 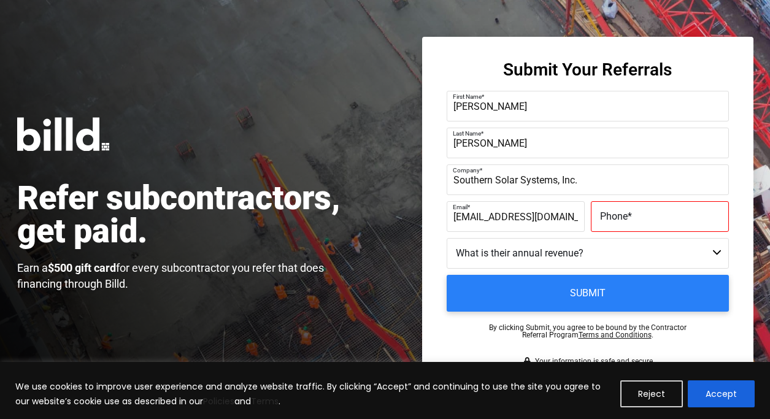 I want to click on p: We use cookies to improve user experience and analyze website traffic. By clicking “Accept” and c..., so click(x=313, y=394).